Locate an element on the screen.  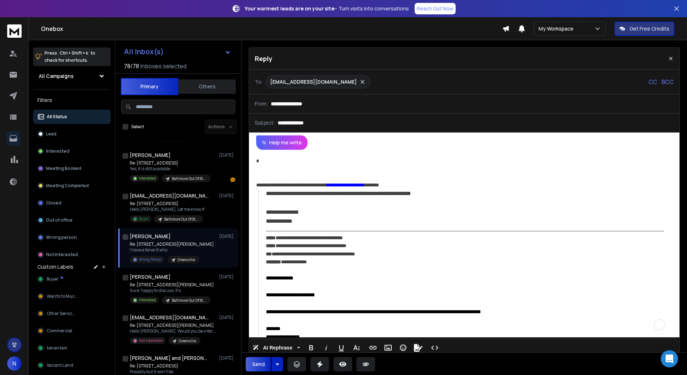
span: Vacant Land is located at coordinates (60, 366).